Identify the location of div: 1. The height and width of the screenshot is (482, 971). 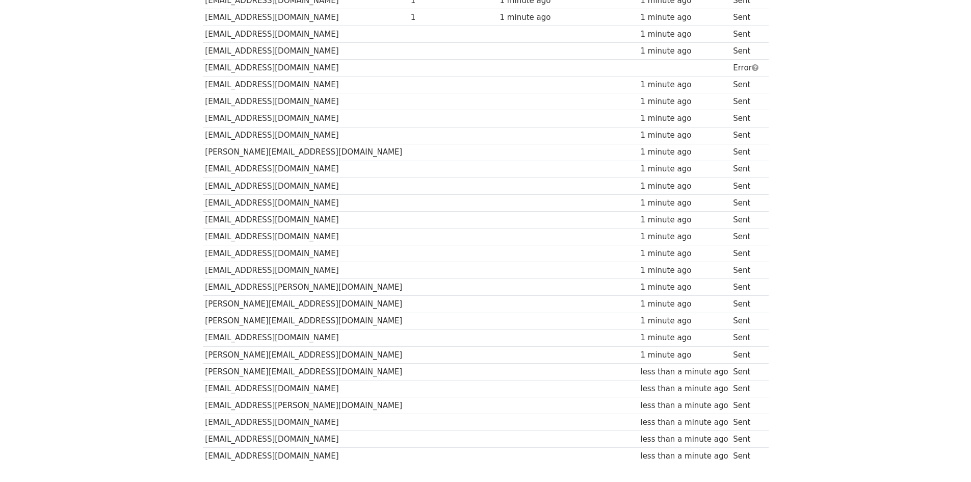
(431, 17).